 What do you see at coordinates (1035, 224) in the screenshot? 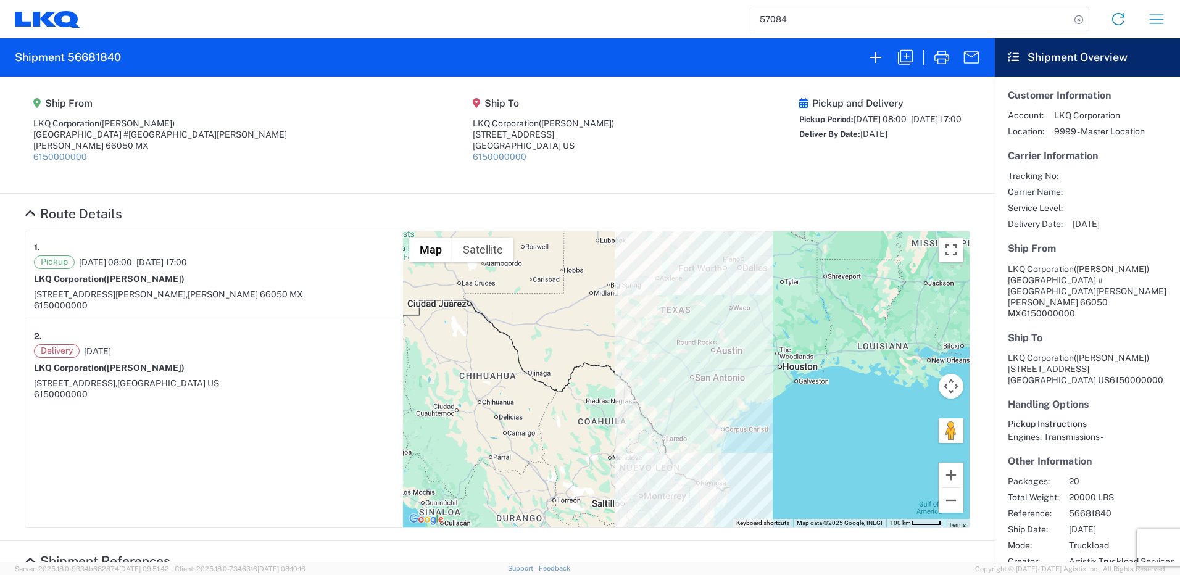
I see `span: Delivery Date:` at bounding box center [1035, 224].